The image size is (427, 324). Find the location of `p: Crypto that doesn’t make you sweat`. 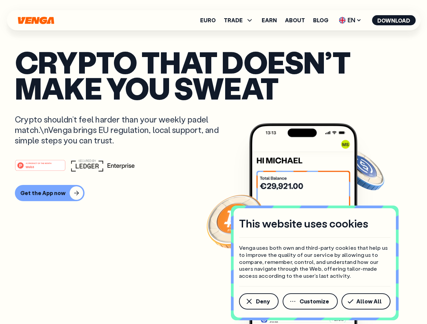

p: Crypto that doesn’t make you sweat is located at coordinates (213, 75).